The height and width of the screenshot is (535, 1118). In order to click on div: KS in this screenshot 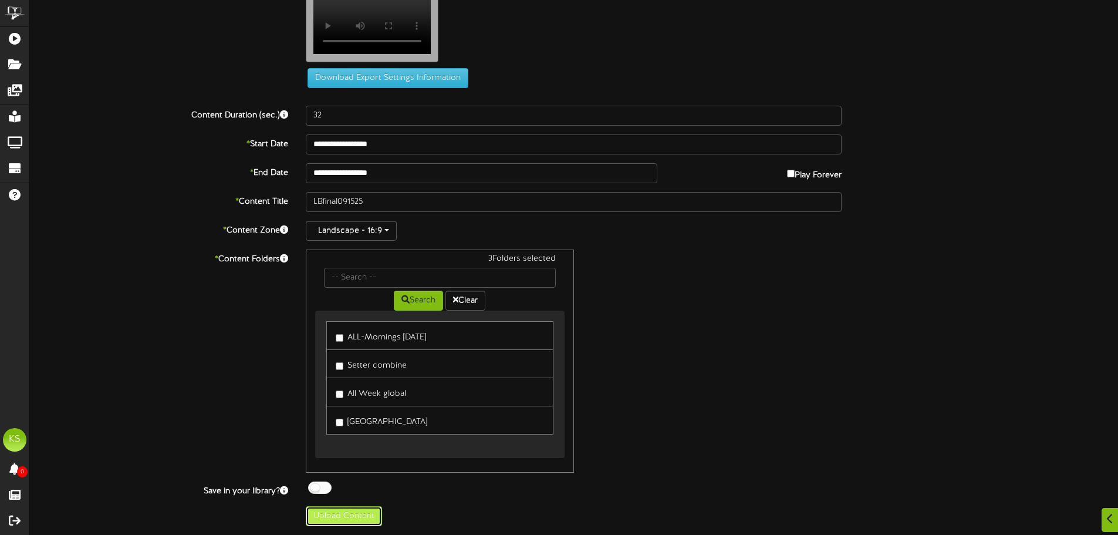, I will do `click(15, 440)`.